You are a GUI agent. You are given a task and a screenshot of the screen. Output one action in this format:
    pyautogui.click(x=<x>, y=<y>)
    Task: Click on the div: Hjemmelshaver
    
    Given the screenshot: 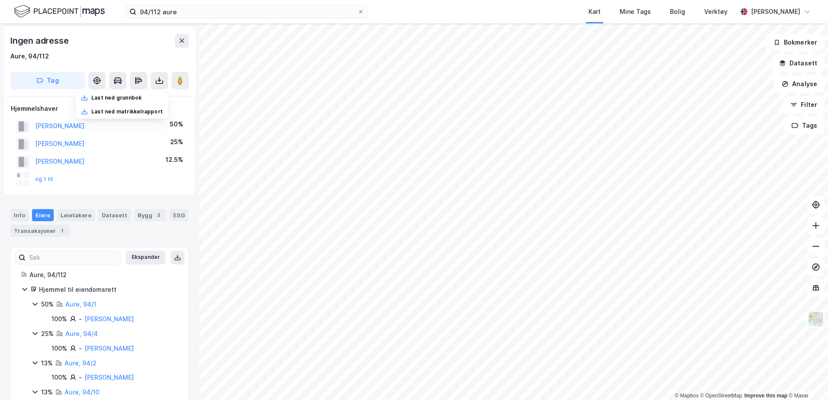 What is the action you would take?
    pyautogui.click(x=100, y=109)
    